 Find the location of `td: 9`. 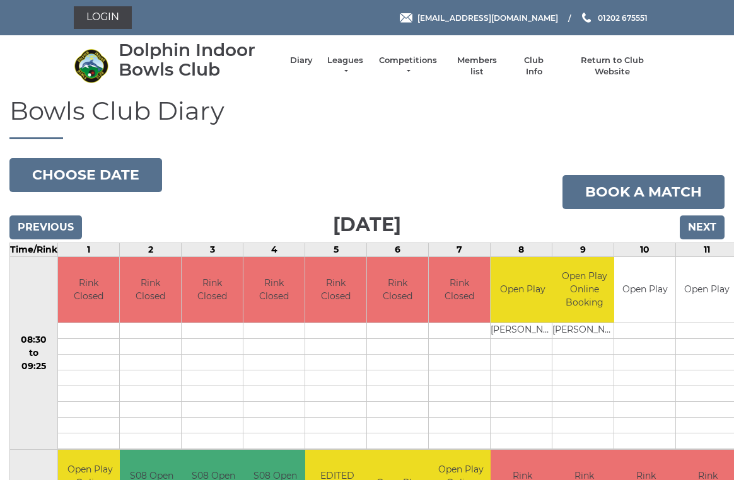

td: 9 is located at coordinates (583, 250).